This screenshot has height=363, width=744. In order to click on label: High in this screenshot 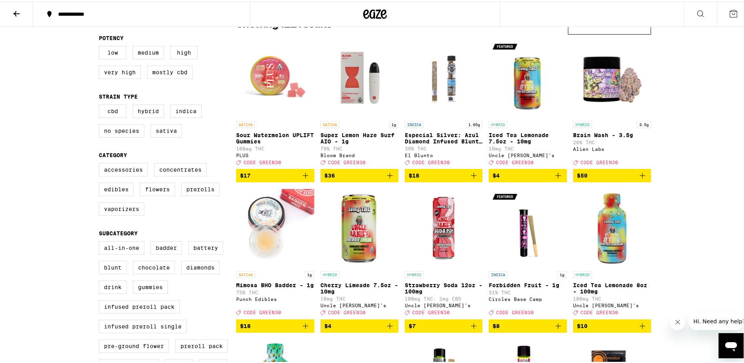, I will do `click(184, 51)`.